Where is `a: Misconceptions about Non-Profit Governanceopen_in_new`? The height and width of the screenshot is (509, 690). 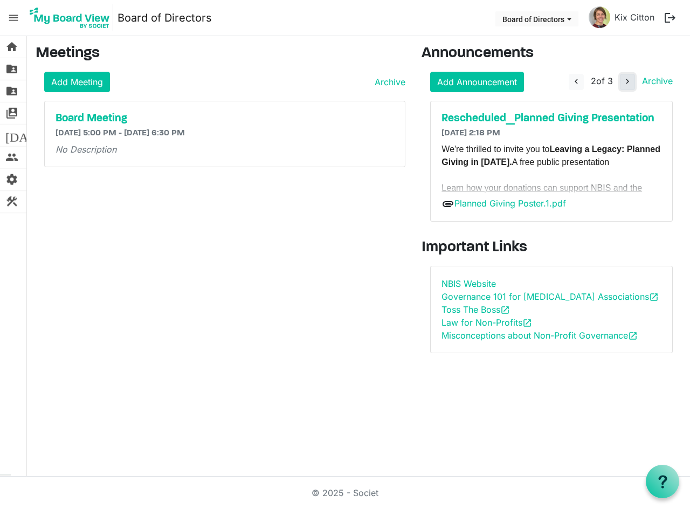 a: Misconceptions about Non-Profit Governanceopen_in_new is located at coordinates (539, 335).